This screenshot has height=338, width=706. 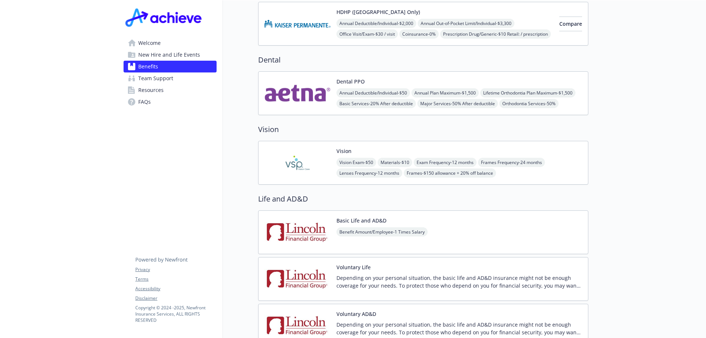 I want to click on img: Aetna Inc carrier logo, so click(x=298, y=93).